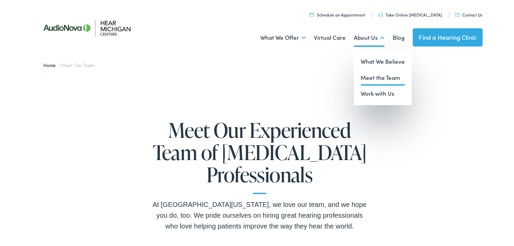 The width and height of the screenshot is (514, 246). What do you see at coordinates (51, 64) in the screenshot?
I see `a: Home` at bounding box center [51, 64].